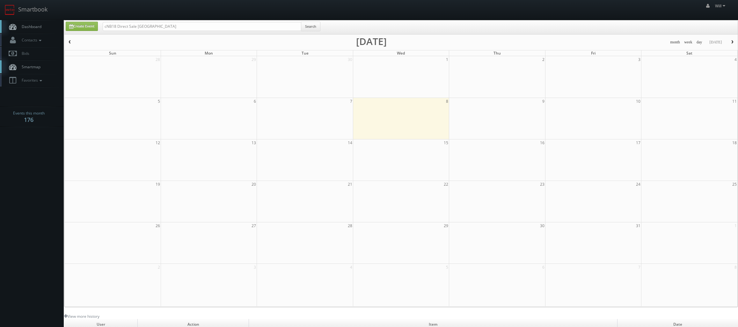 The image size is (738, 327). Describe the element at coordinates (735, 143) in the screenshot. I see `span: 18` at that location.